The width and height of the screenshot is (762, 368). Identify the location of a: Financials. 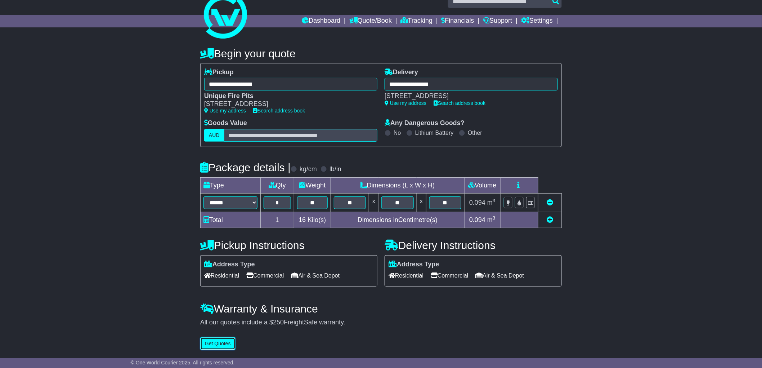
(458, 21).